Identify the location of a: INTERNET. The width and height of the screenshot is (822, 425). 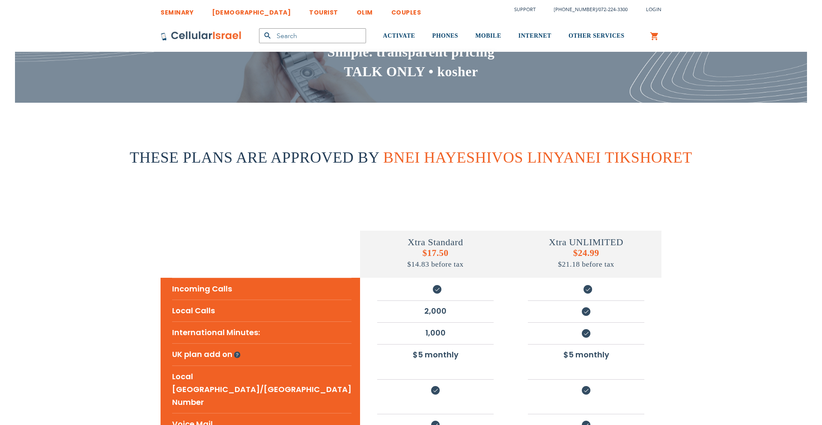
(535, 36).